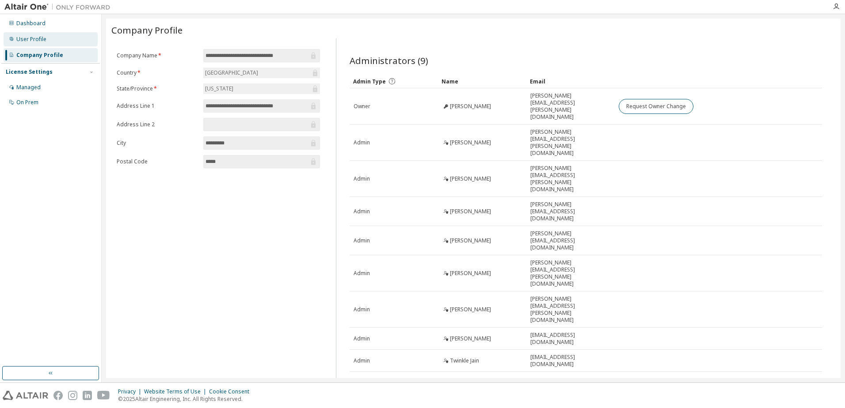 This screenshot has width=845, height=408. Describe the element at coordinates (131, 392) in the screenshot. I see `div: Privacy` at that location.